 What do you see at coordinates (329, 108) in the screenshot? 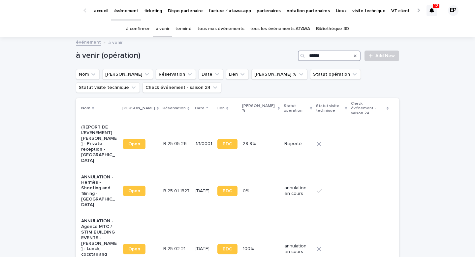
I see `p: Statut visite technique` at bounding box center [329, 108].